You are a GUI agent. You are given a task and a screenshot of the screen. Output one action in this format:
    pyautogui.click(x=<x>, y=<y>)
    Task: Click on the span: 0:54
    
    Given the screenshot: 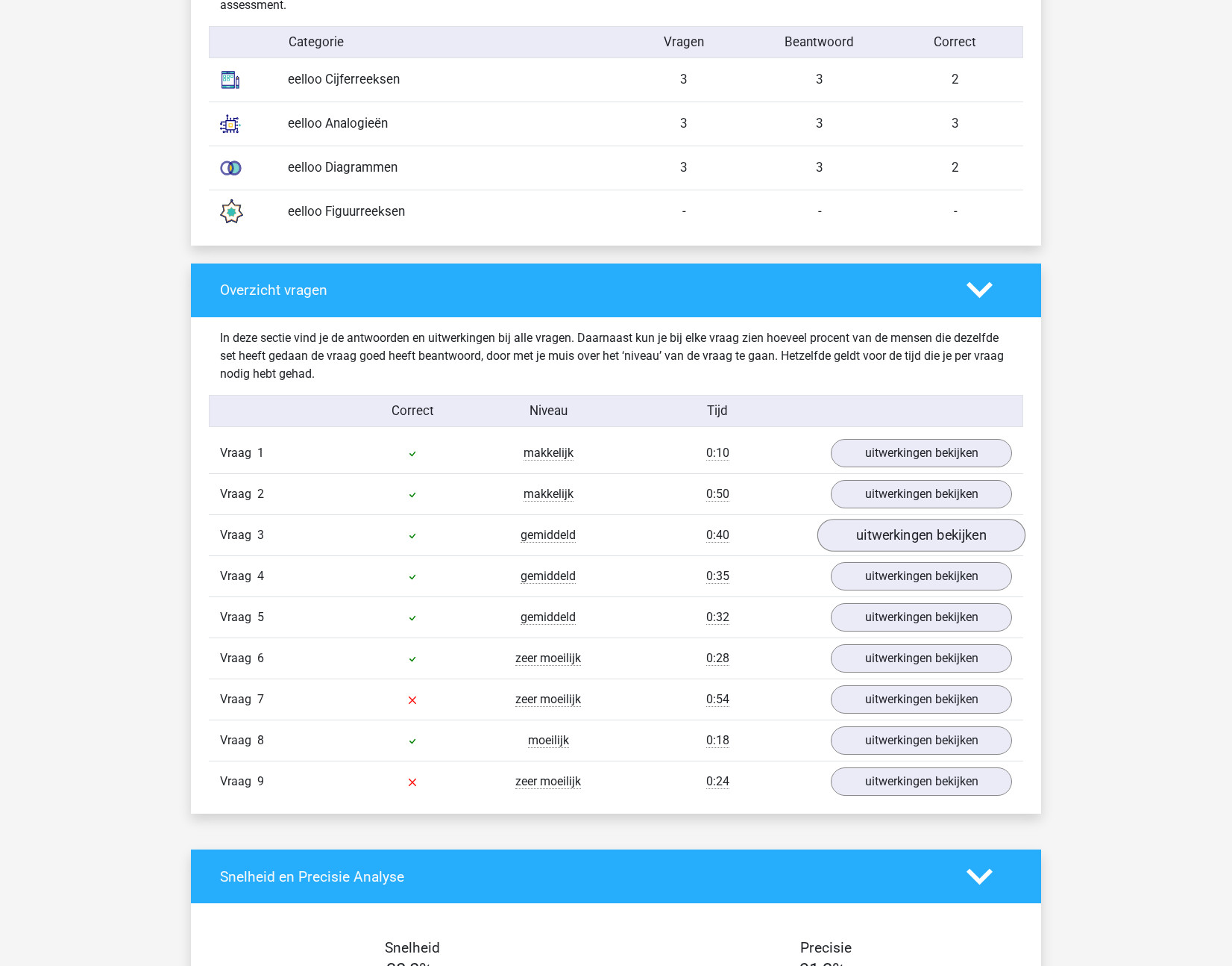 What is the action you would take?
    pyautogui.click(x=717, y=699)
    